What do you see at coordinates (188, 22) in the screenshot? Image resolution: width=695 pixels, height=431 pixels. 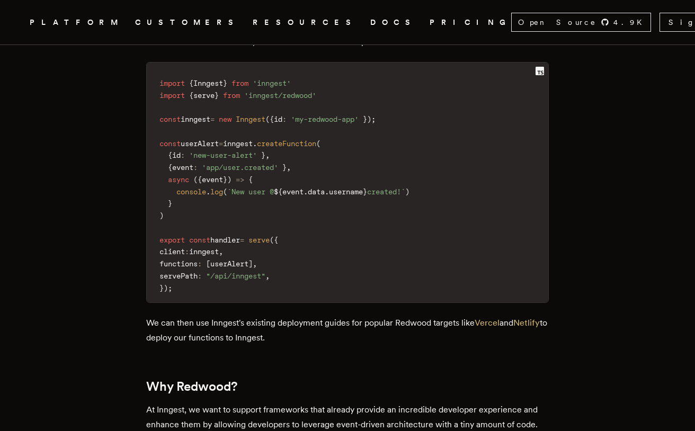 I see `a: CUSTOMERS` at bounding box center [188, 22].